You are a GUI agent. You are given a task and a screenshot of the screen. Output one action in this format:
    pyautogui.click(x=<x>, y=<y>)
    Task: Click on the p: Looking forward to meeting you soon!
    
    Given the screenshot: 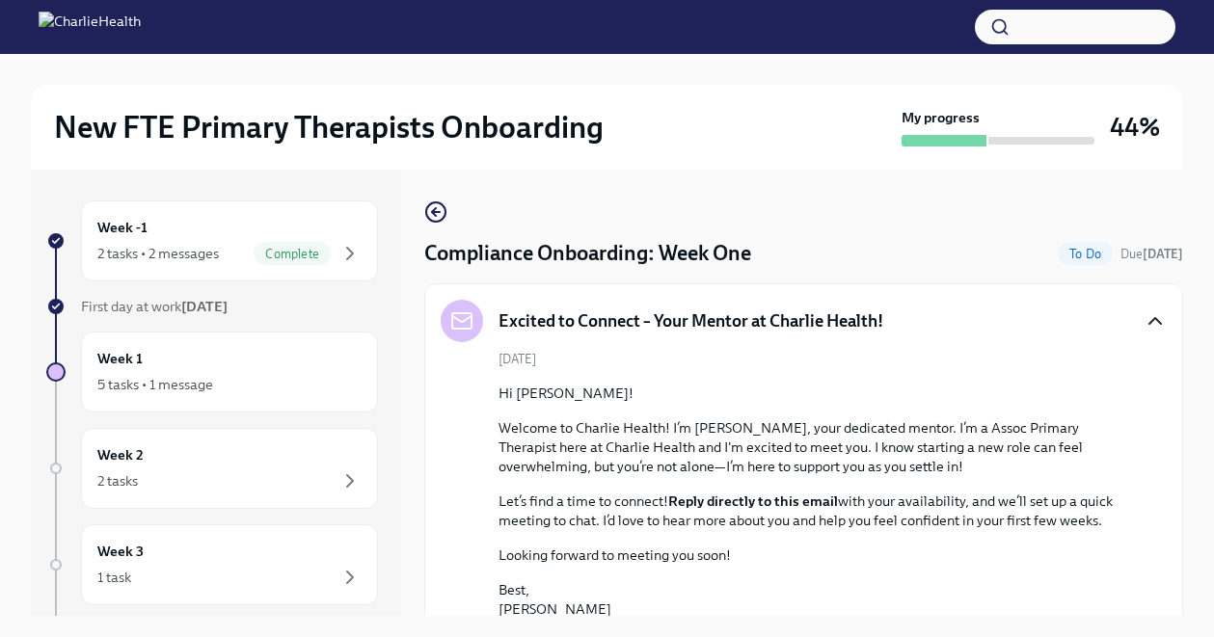 What is the action you would take?
    pyautogui.click(x=816, y=555)
    